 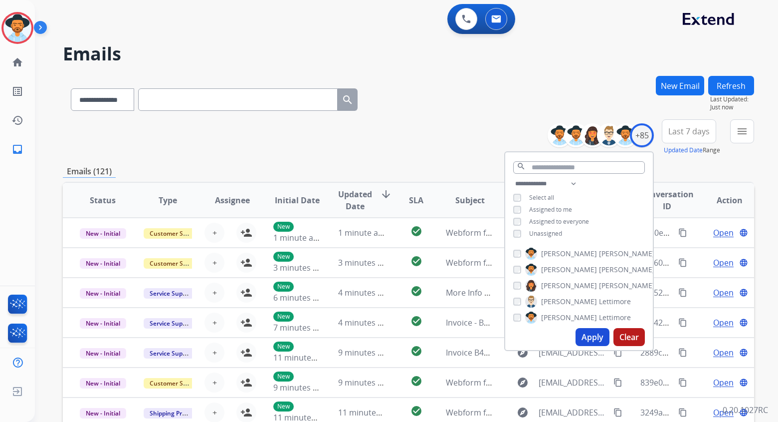 I want to click on span: Initial Date, so click(x=297, y=200).